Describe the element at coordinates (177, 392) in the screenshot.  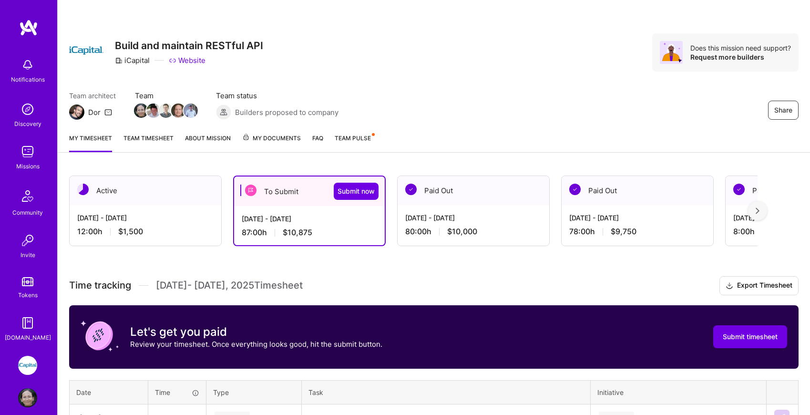
I see `div: Time` at that location.